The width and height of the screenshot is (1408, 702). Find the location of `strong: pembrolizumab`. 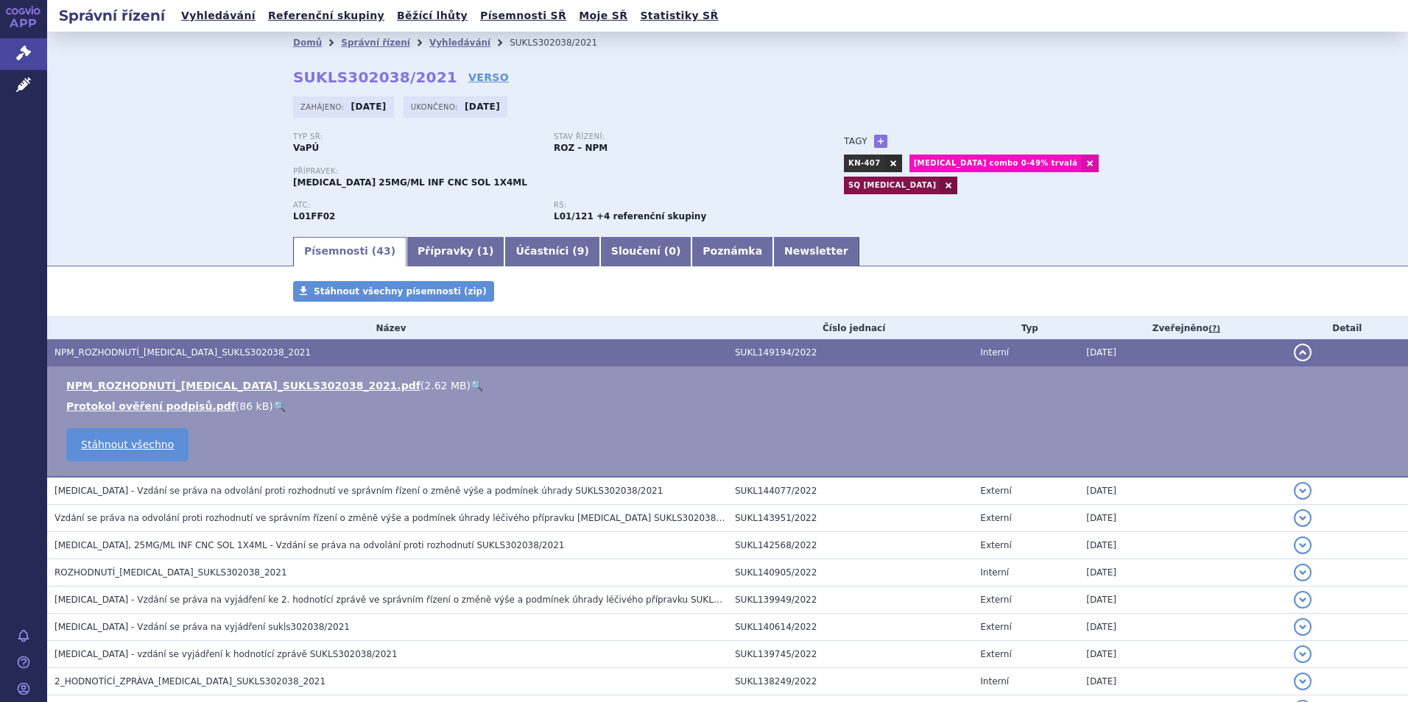

strong: pembrolizumab is located at coordinates (574, 216).